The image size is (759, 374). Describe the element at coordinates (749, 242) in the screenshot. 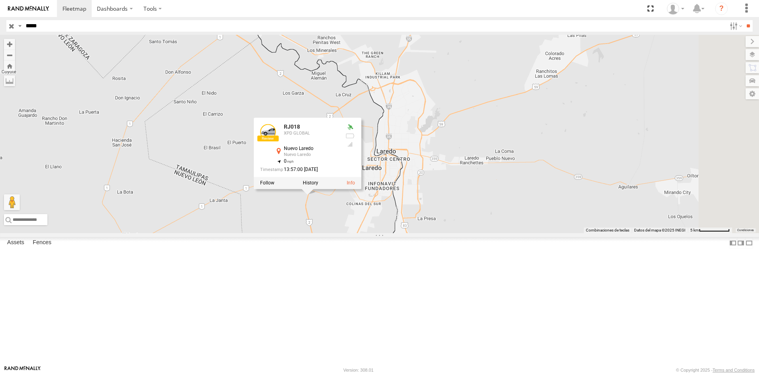

I see `label: Hide Summary Table` at that location.